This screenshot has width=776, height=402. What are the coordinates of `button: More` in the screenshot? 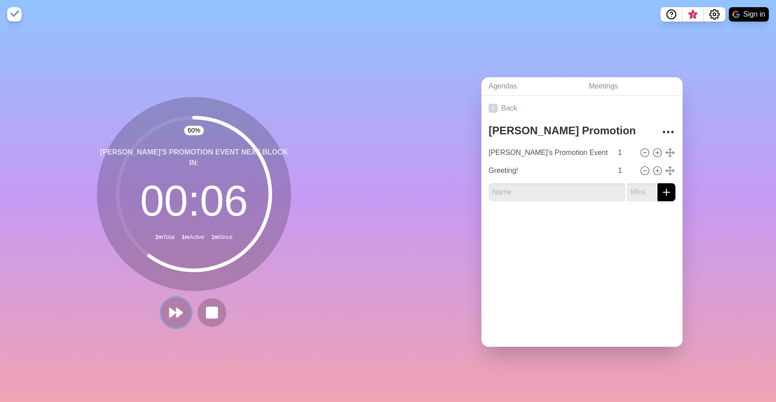 It's located at (668, 132).